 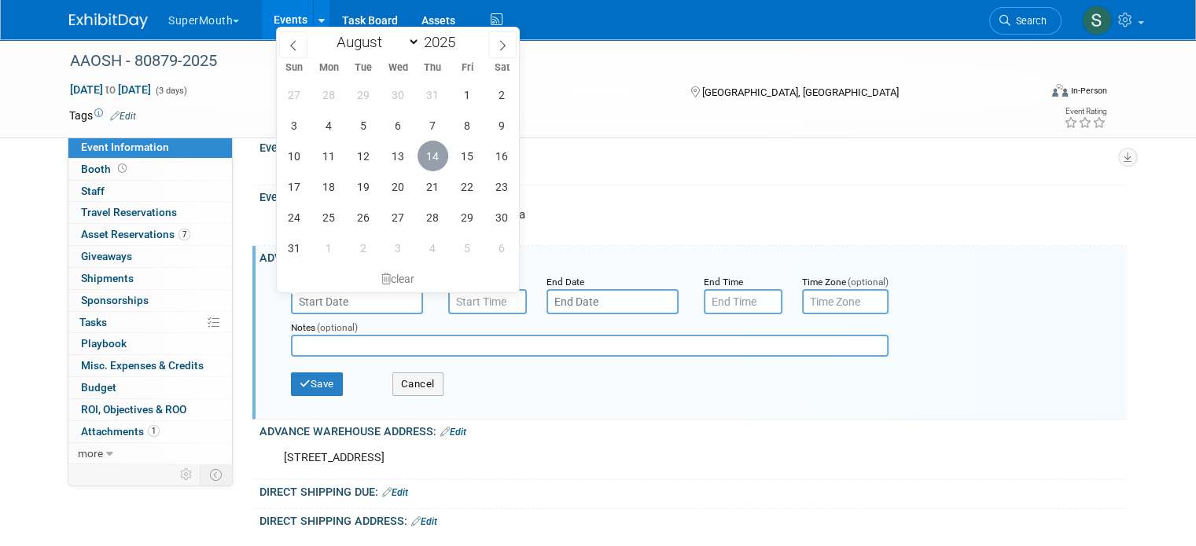 What do you see at coordinates (363, 186) in the screenshot?
I see `span: August 19, 2025` at bounding box center [363, 186].